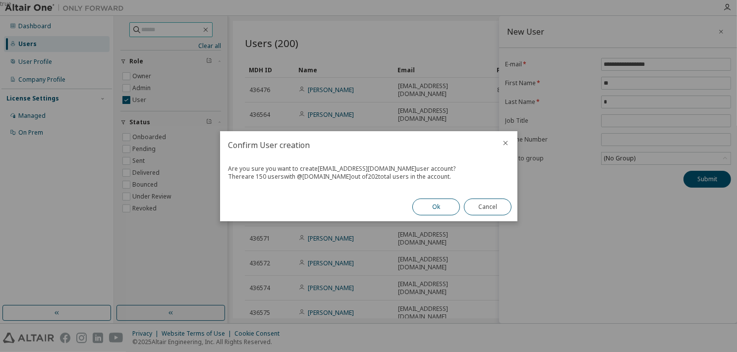 Image resolution: width=737 pixels, height=352 pixels. Describe the element at coordinates (357, 145) in the screenshot. I see `h2: Confirm User creation` at that location.